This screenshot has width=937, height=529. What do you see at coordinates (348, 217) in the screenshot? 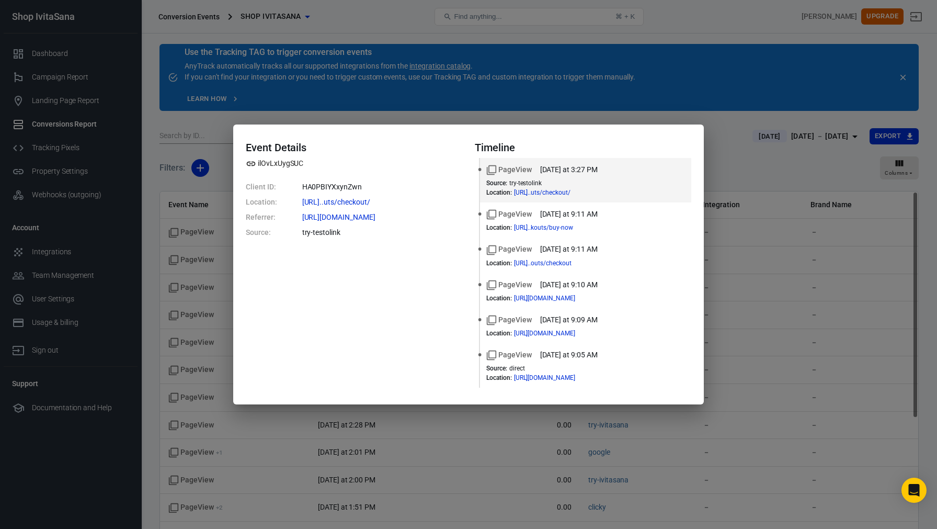
I see `span: https://try-testolink.com/` at bounding box center [348, 217].